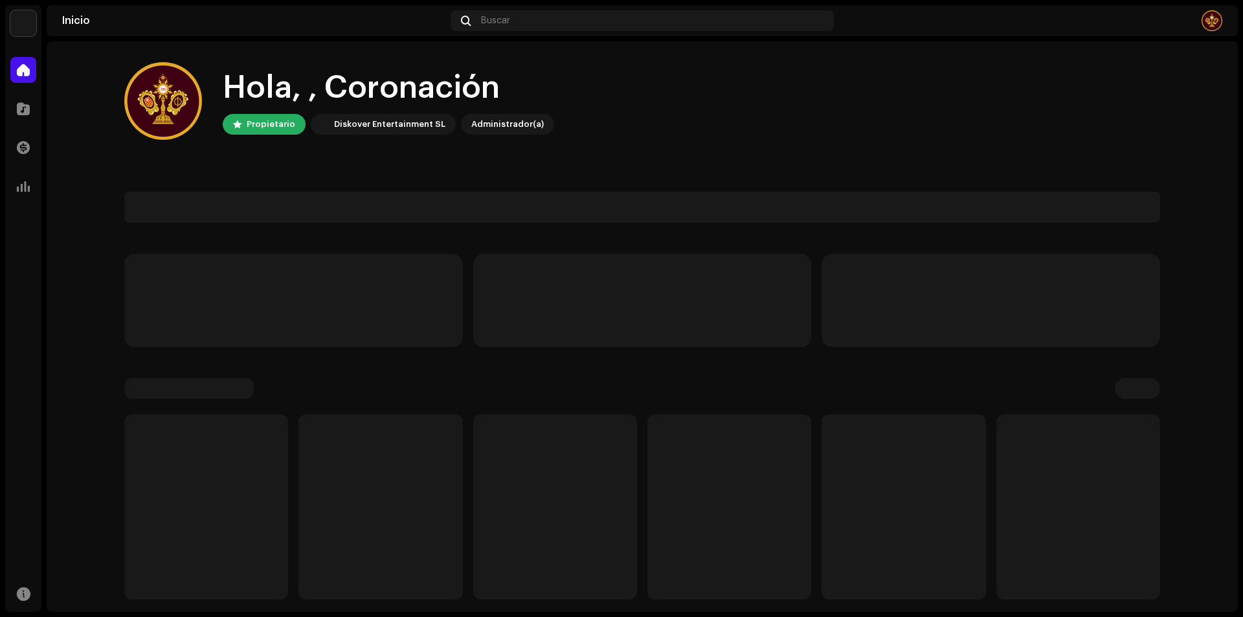  Describe the element at coordinates (495, 21) in the screenshot. I see `span: Buscar` at that location.